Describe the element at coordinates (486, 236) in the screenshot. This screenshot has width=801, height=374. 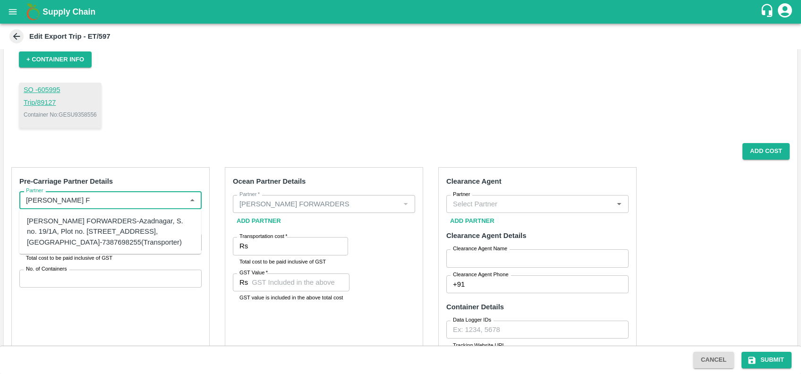
I see `strong: Clearance Agent Details` at that location.